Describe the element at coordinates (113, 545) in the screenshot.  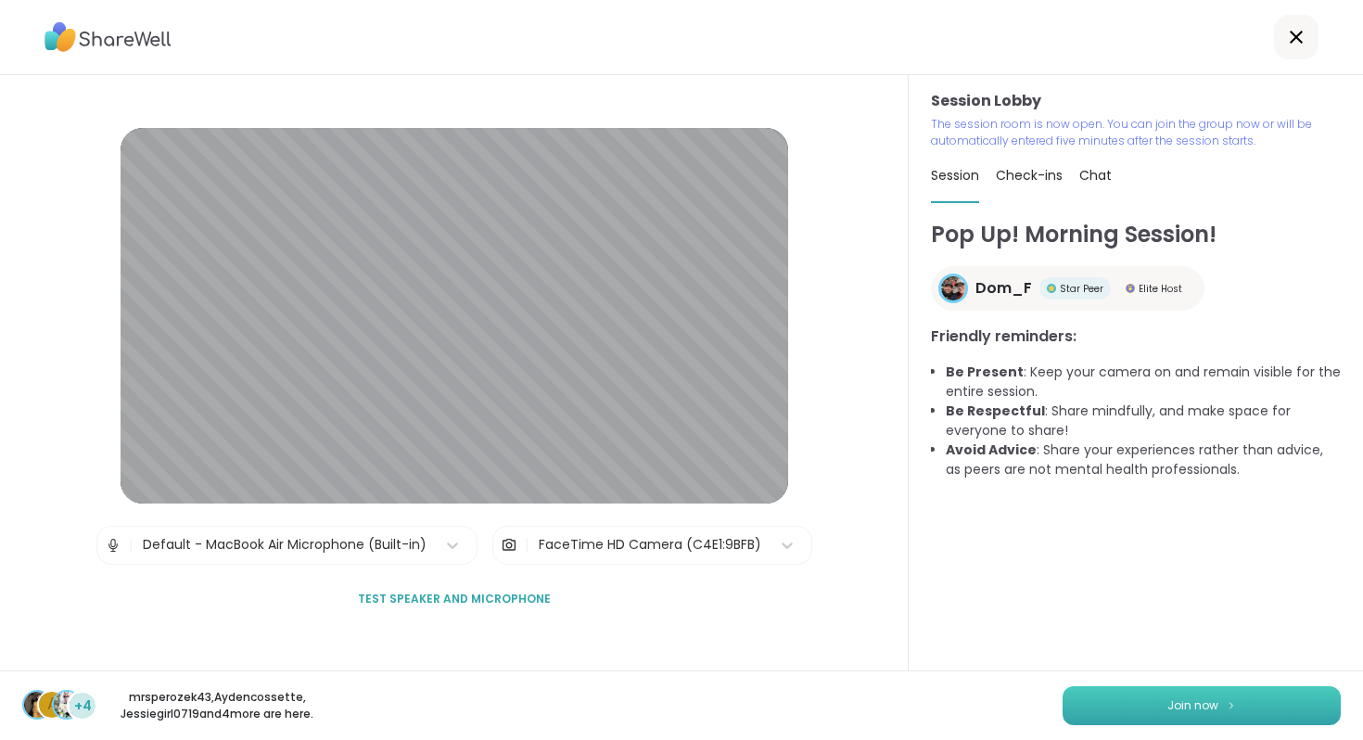
I see `img: Microphone` at that location.